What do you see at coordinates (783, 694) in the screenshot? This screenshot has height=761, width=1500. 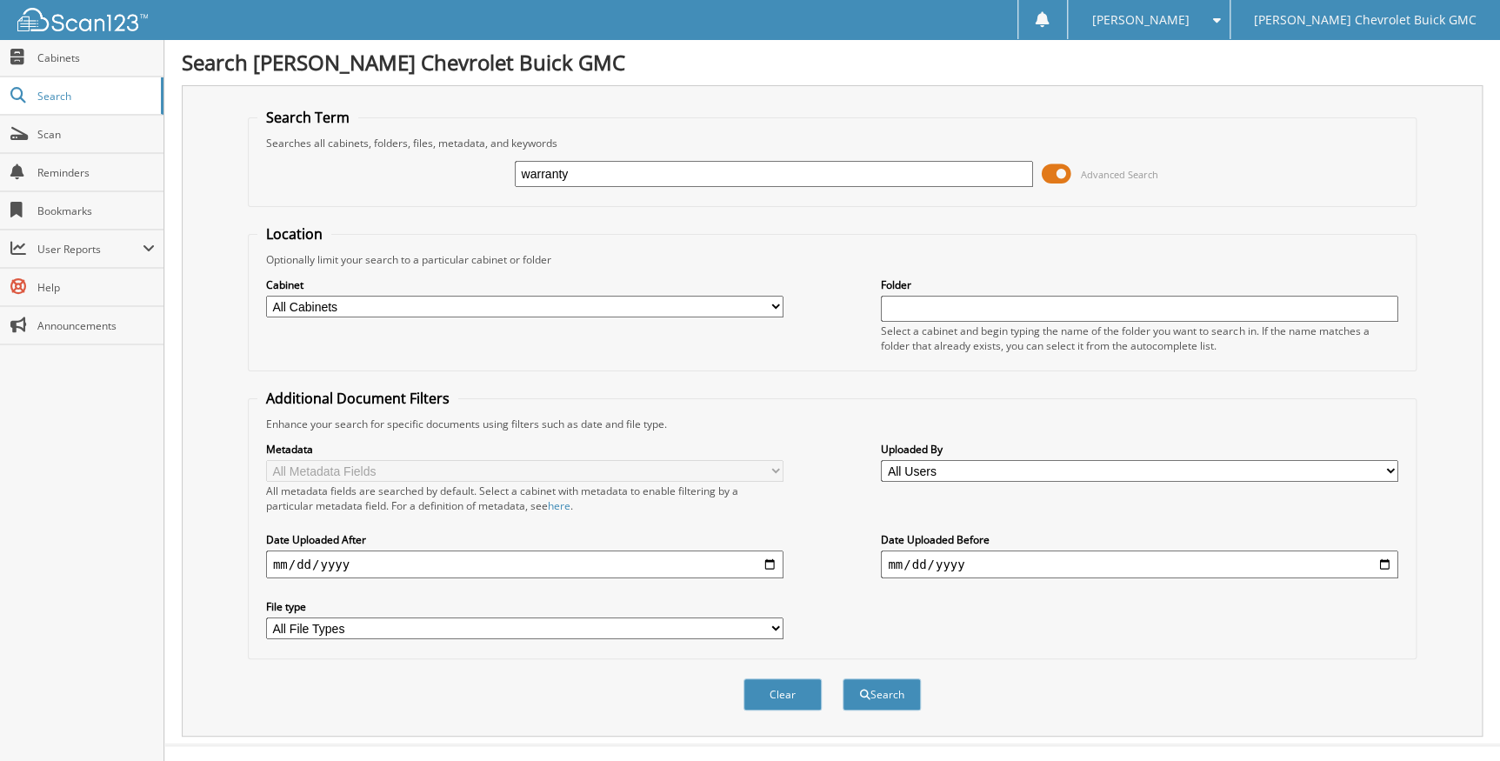 I see `button: Clear` at bounding box center [783, 694].